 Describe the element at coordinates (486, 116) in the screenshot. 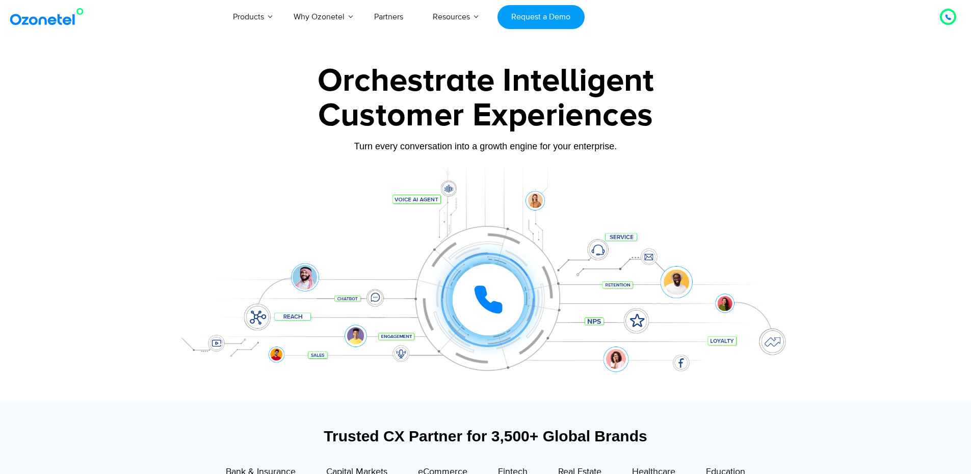

I see `div: Customer Experiences` at that location.